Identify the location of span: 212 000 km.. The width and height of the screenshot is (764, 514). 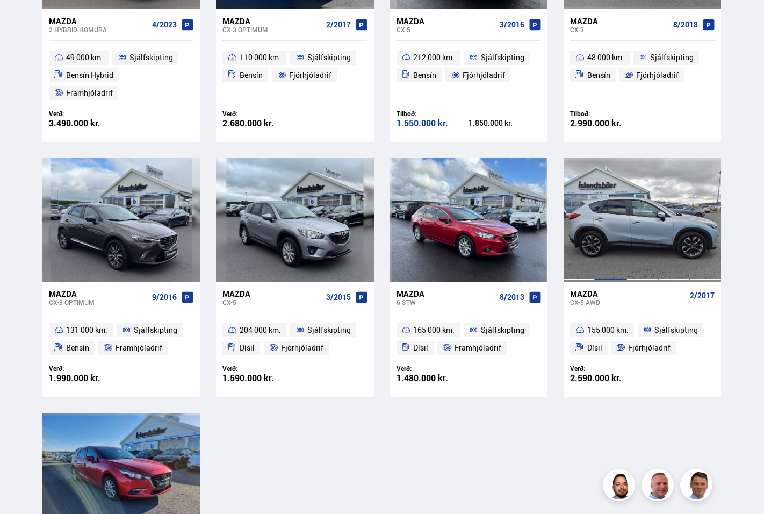
(434, 57).